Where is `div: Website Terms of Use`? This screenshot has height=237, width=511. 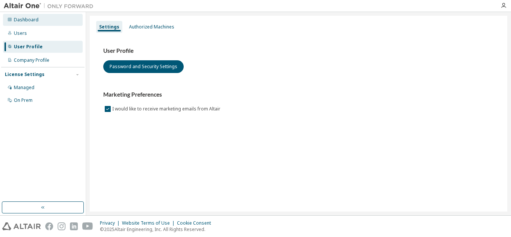 div: Website Terms of Use is located at coordinates (149, 223).